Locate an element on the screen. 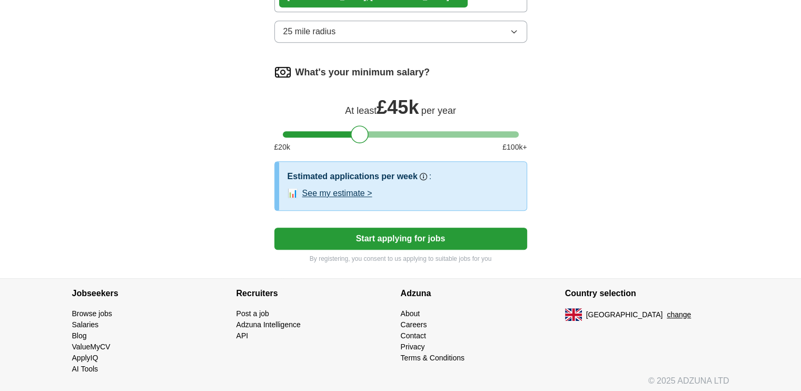 This screenshot has width=801, height=391. a: Terms & Conditions is located at coordinates (433, 358).